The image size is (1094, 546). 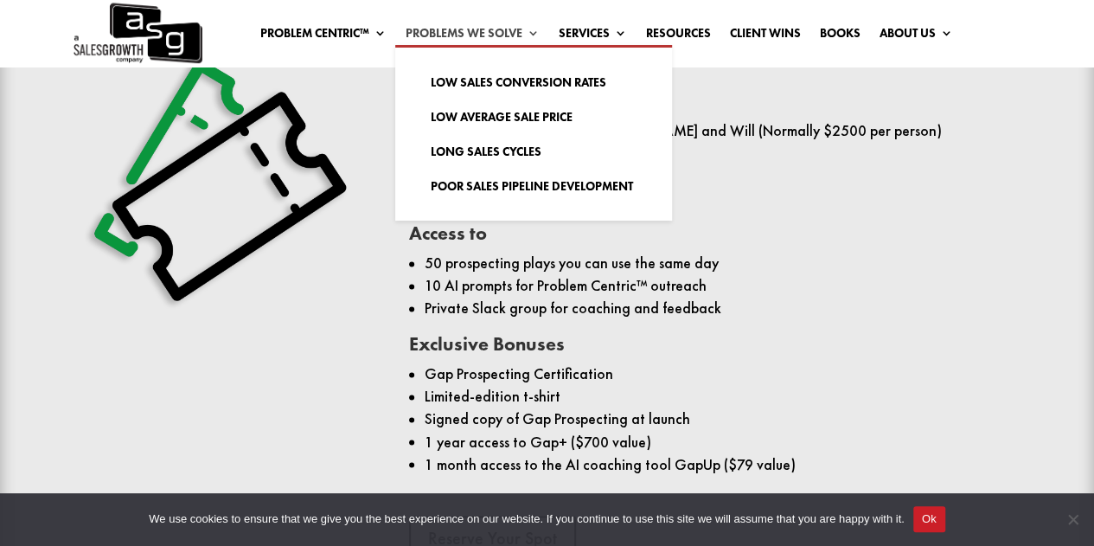 What do you see at coordinates (929, 519) in the screenshot?
I see `button: Ok` at bounding box center [929, 519].